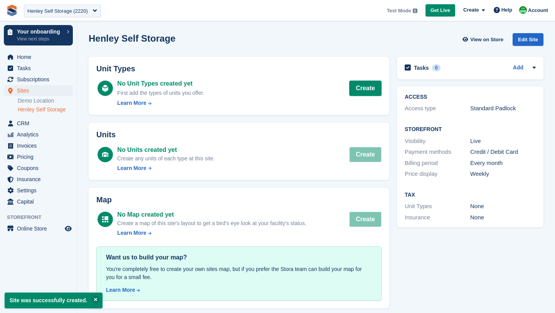  Describe the element at coordinates (105, 88) in the screenshot. I see `img: unit-type-icn-white-16d13ffa02960716e5f9c6ef3da9be9de4fcf26b26518e163466bdfb0a71253c.svg` at that location.